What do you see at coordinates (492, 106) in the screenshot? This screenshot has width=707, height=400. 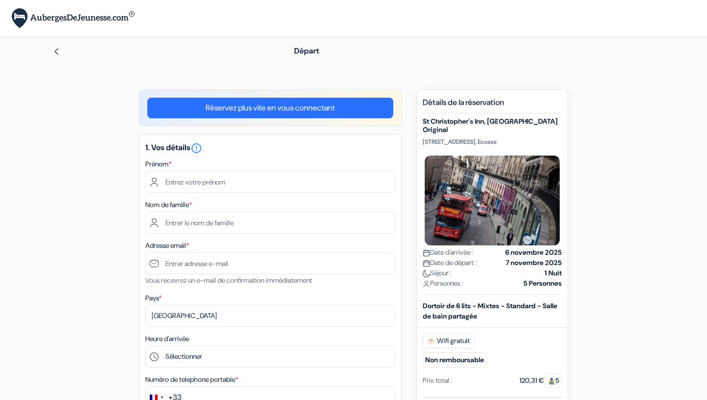 I see `h5: Détails de la réservation` at bounding box center [492, 106].